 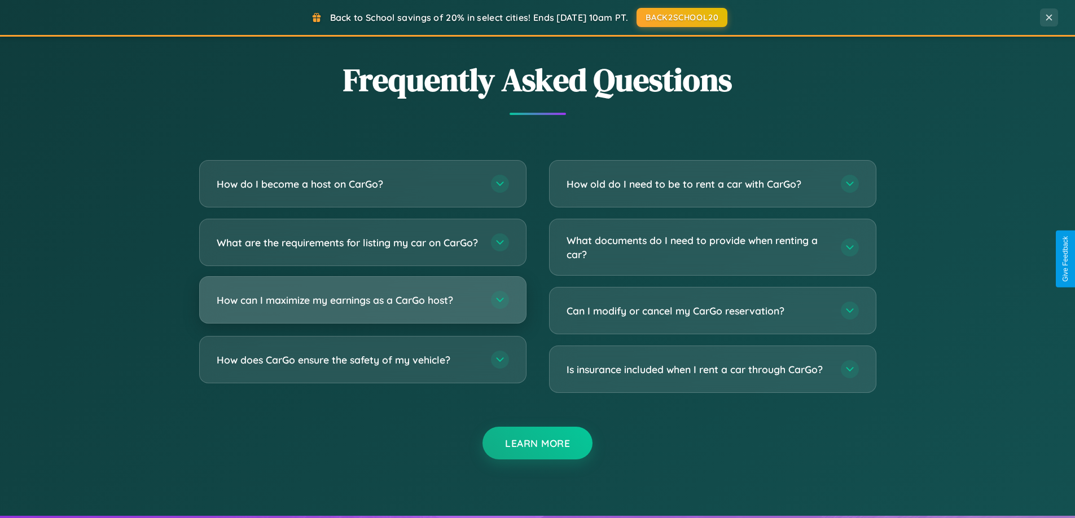 I want to click on h3: What are the requirements for listing my car on CarGo?, so click(x=348, y=243).